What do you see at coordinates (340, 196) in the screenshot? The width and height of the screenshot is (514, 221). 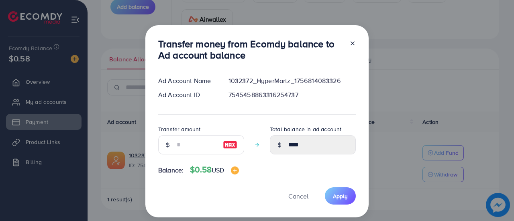 I see `span: Apply` at bounding box center [340, 196].